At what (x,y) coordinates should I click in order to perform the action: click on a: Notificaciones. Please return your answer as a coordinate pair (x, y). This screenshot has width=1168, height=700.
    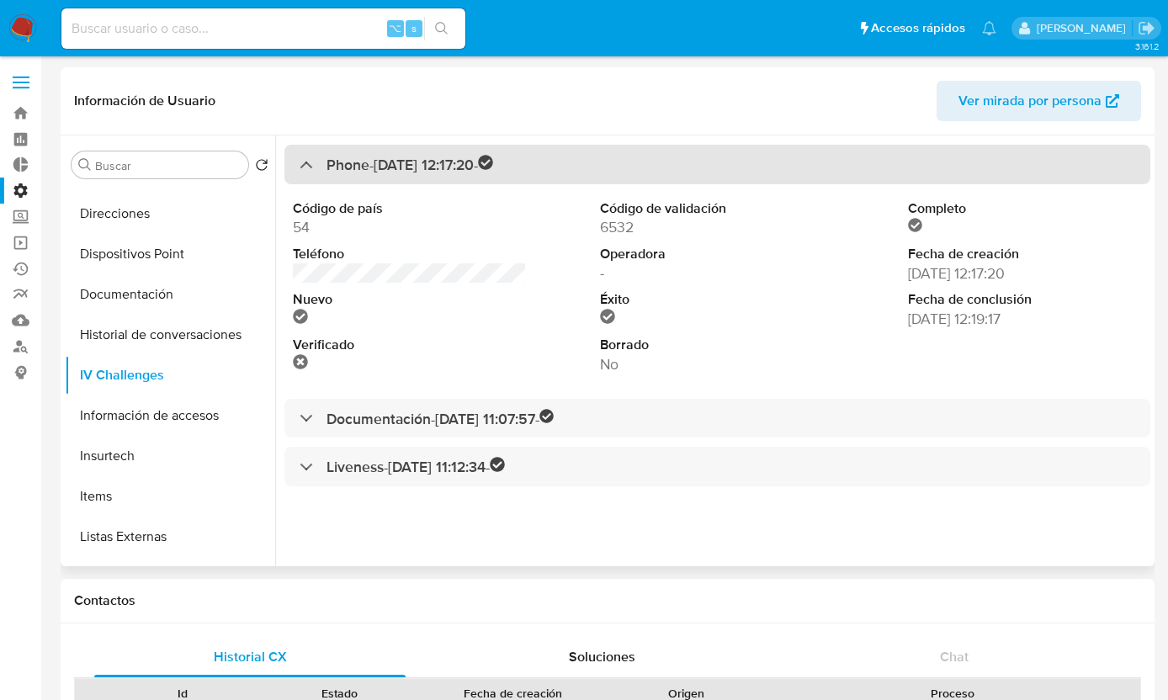
    Looking at the image, I should click on (989, 28).